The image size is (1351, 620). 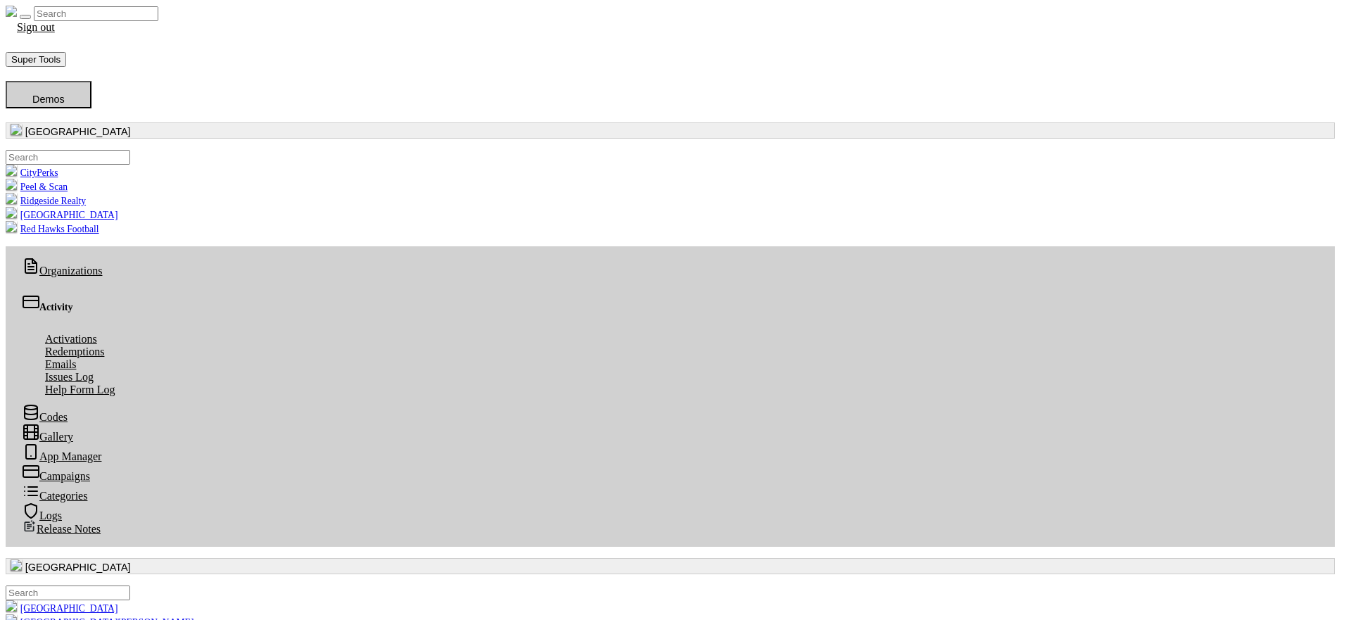 What do you see at coordinates (32, 172) in the screenshot?
I see `a: CityPerks` at bounding box center [32, 172].